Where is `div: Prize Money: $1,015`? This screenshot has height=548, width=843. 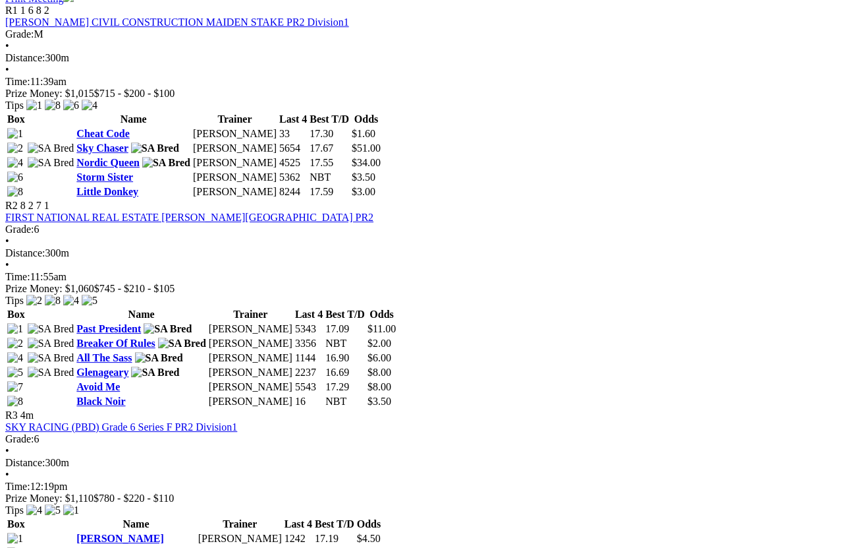 div: Prize Money: $1,015 is located at coordinates (422, 94).